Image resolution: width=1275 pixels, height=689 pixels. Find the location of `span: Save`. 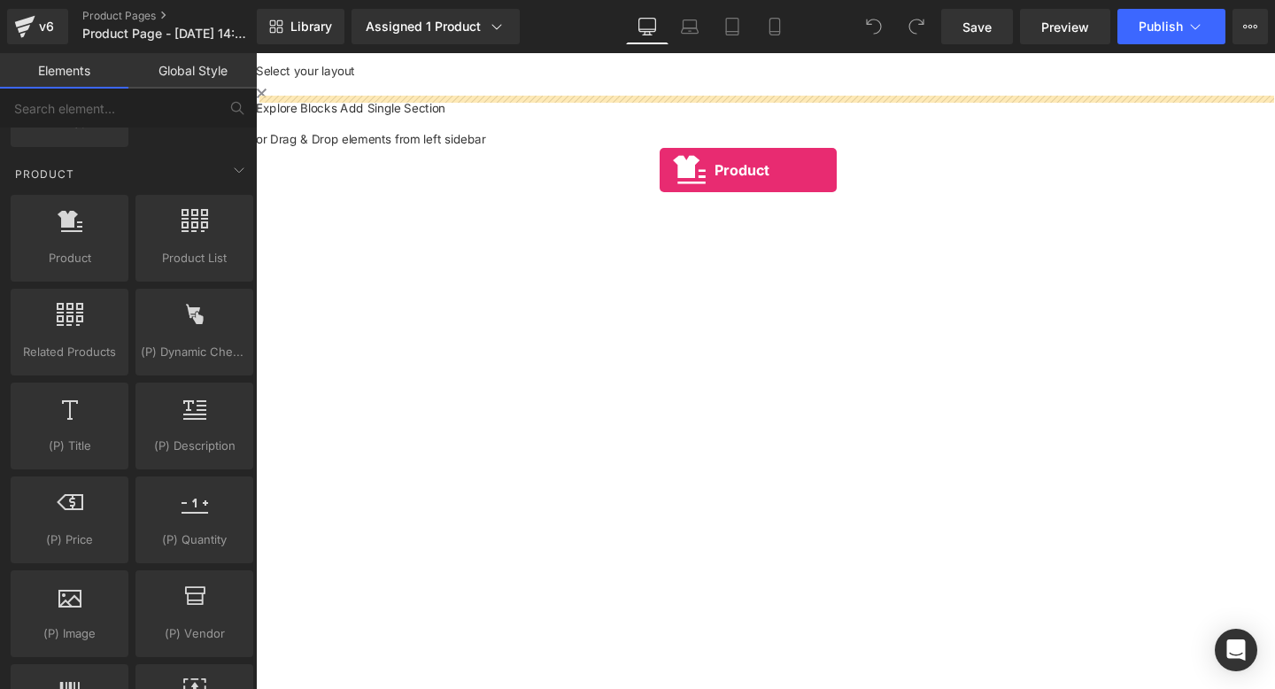

span: Save is located at coordinates (976, 27).